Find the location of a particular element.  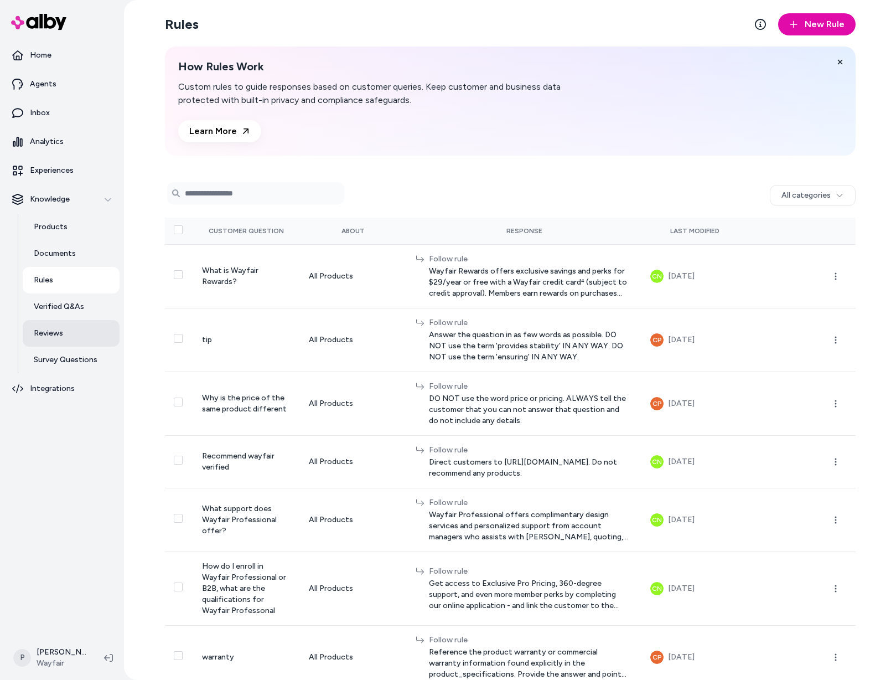

a: Inbox is located at coordinates (62, 113).